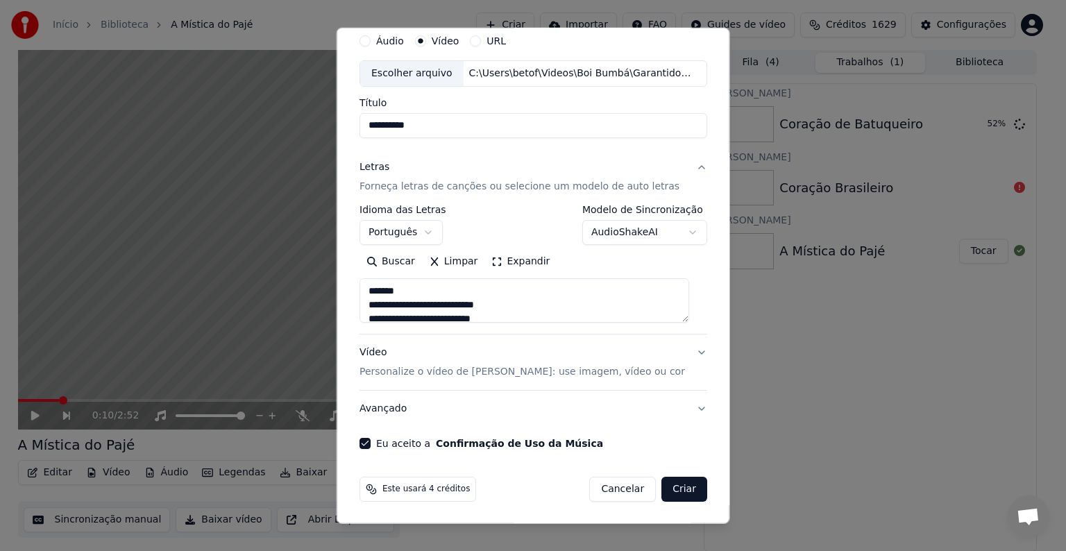 This screenshot has height=551, width=1066. What do you see at coordinates (391, 262) in the screenshot?
I see `button: Buscar` at bounding box center [391, 262].